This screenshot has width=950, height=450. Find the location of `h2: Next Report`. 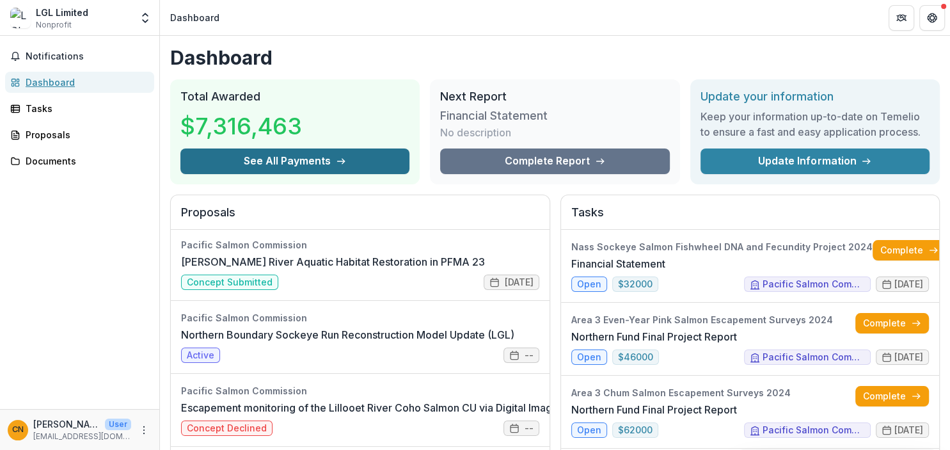

h2: Next Report is located at coordinates (554, 97).